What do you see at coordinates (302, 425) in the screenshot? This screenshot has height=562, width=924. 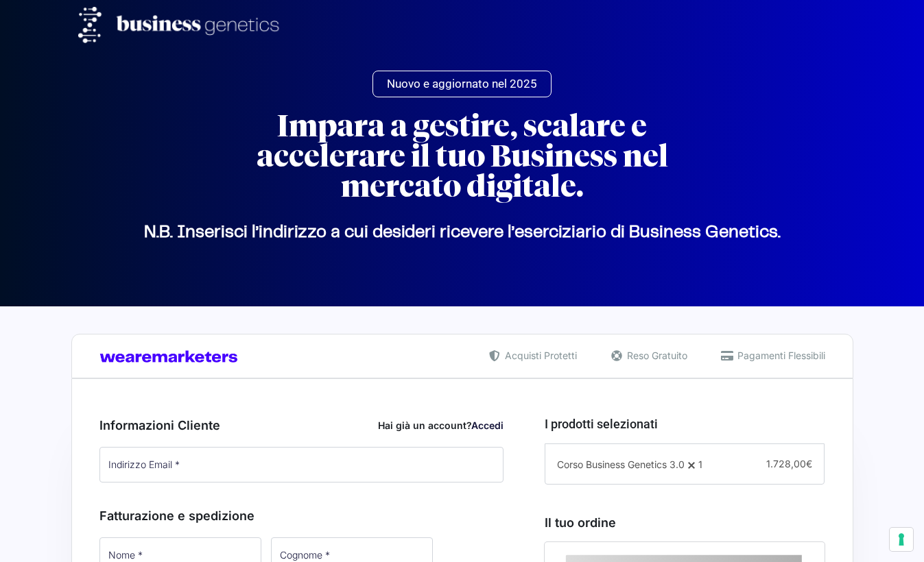 I see `h3: Informazioni Cliente` at bounding box center [302, 425].